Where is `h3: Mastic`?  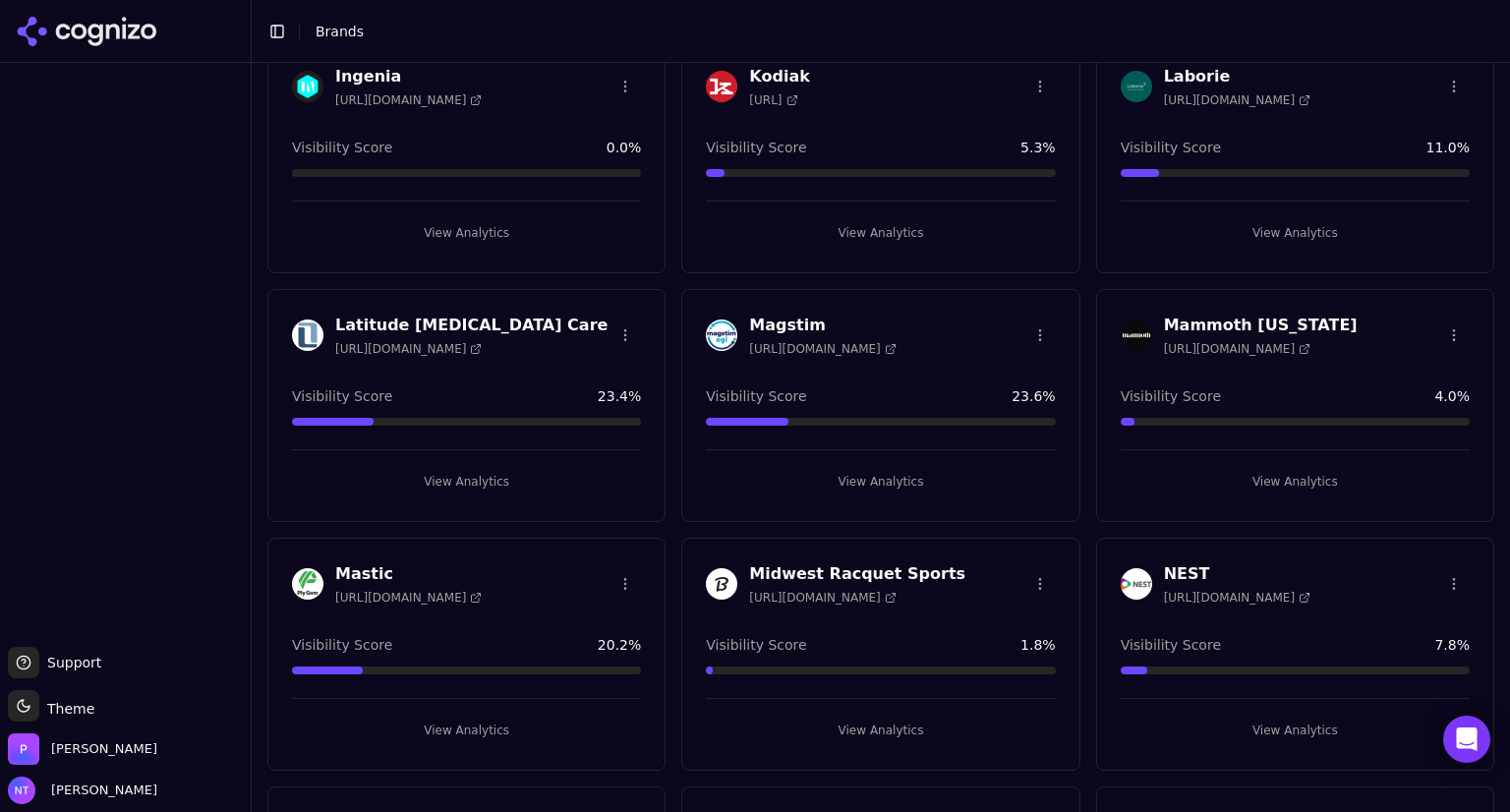
h3: Mastic is located at coordinates (408, 574).